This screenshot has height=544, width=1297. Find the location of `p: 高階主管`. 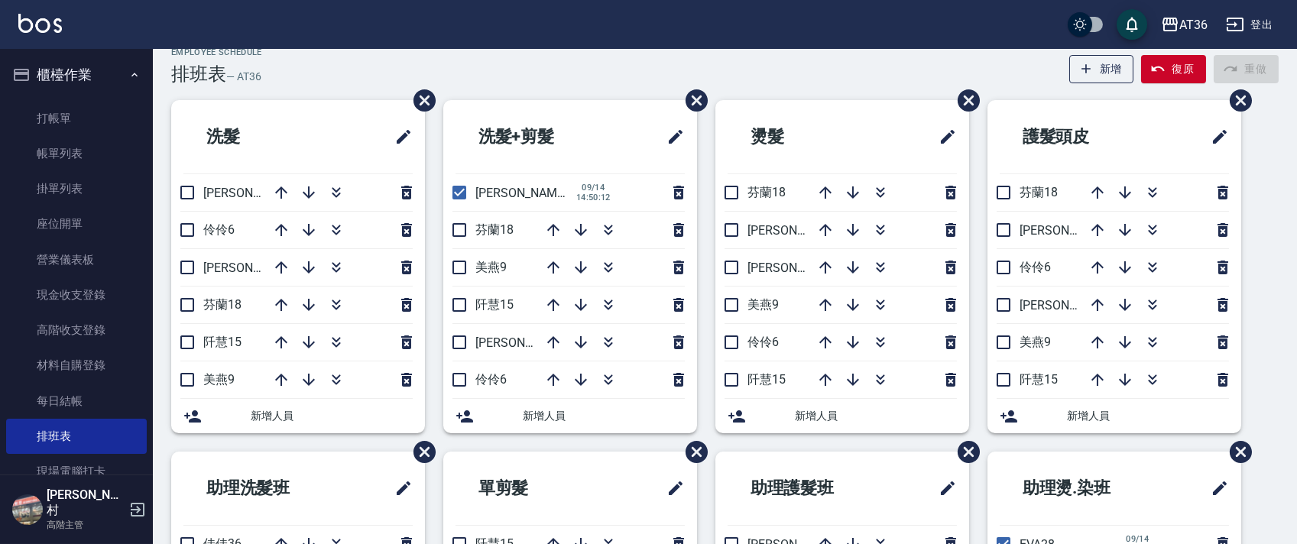

p: 高階主管 is located at coordinates (86, 525).